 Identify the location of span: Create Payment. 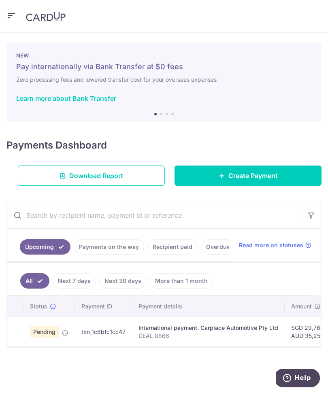
(253, 176).